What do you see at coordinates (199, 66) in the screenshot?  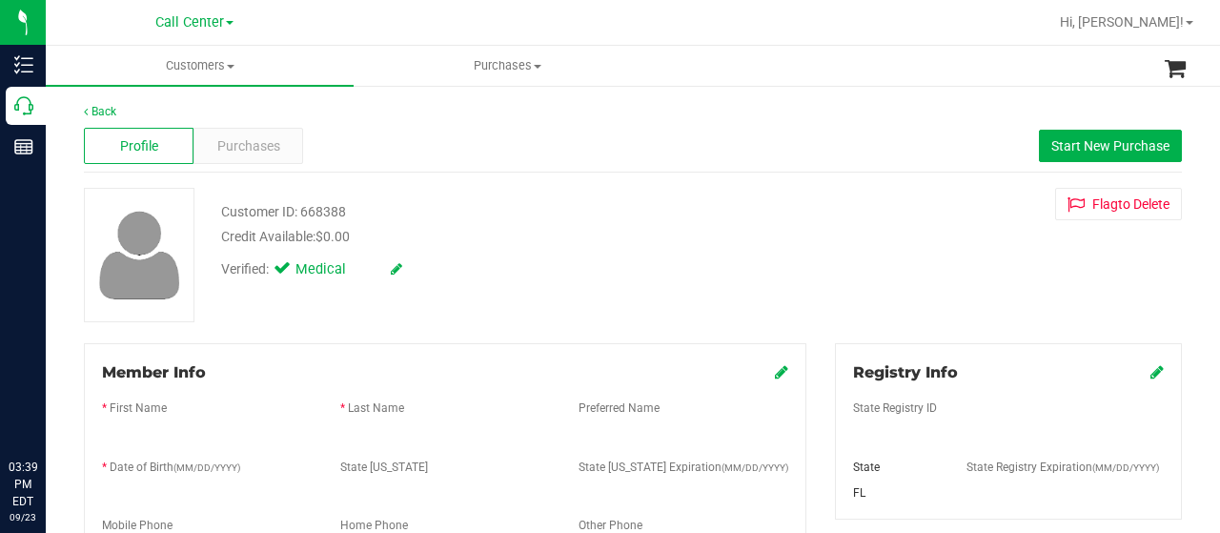 I see `a: Customers` at bounding box center [199, 66].